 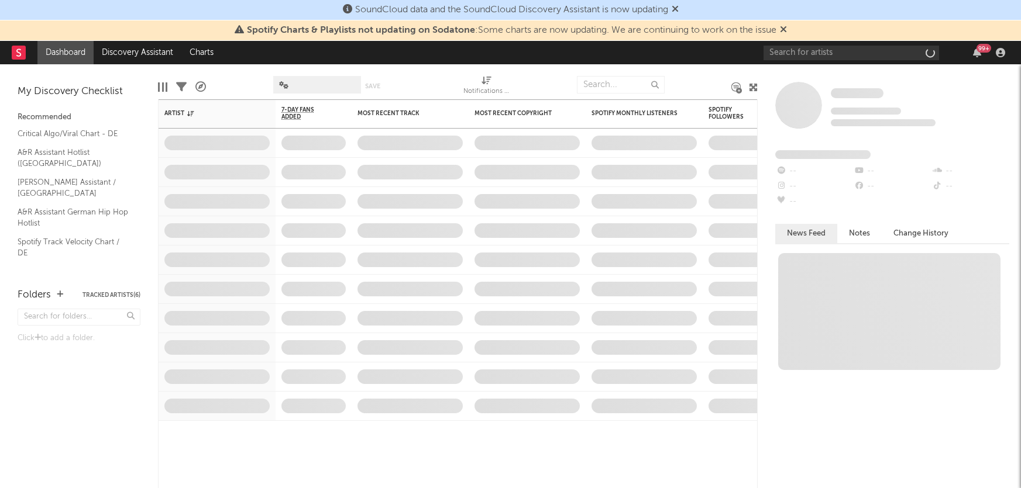 What do you see at coordinates (34, 295) in the screenshot?
I see `div: Folders` at bounding box center [34, 295].